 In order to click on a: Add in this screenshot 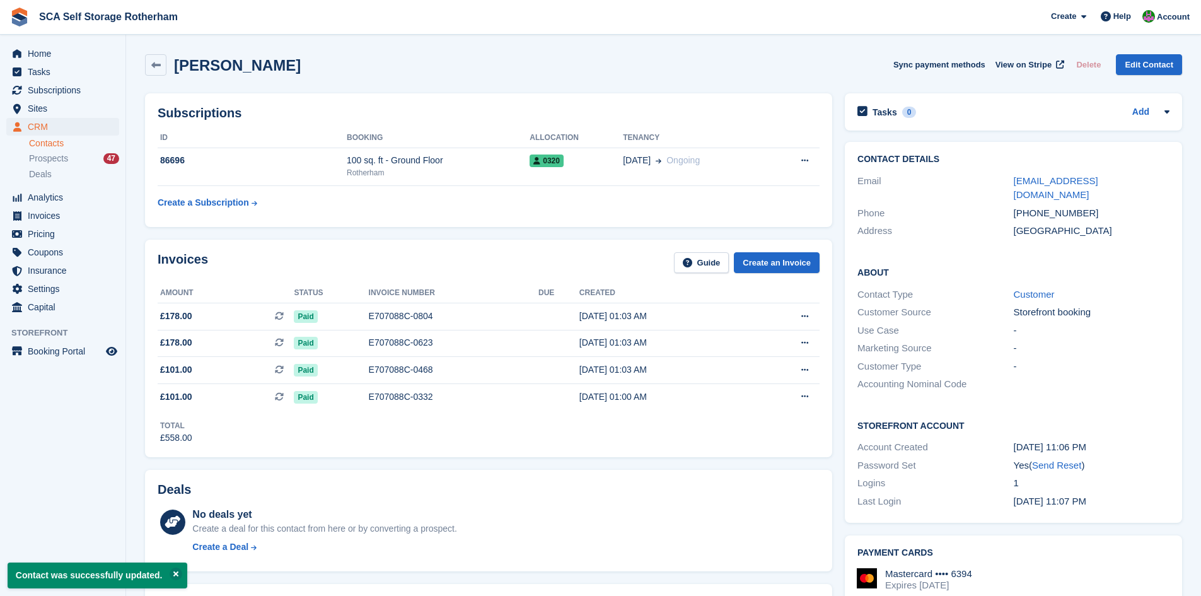, I will do `click(1141, 112)`.